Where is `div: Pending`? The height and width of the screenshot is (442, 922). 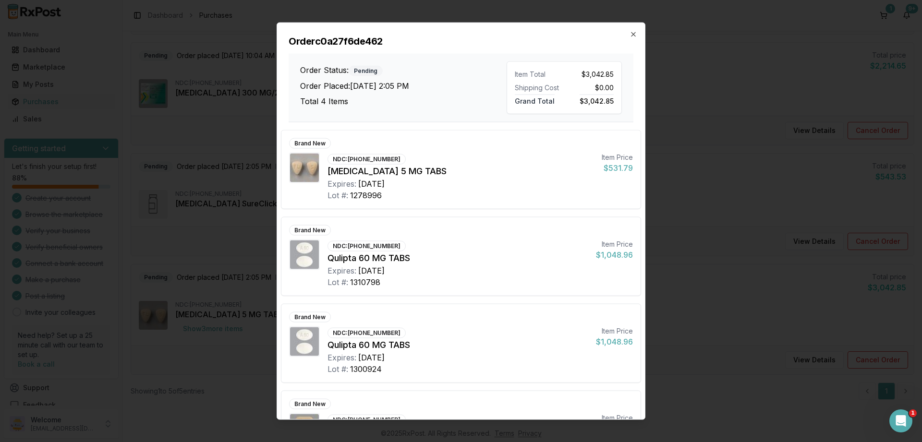
div: Pending is located at coordinates (365, 71).